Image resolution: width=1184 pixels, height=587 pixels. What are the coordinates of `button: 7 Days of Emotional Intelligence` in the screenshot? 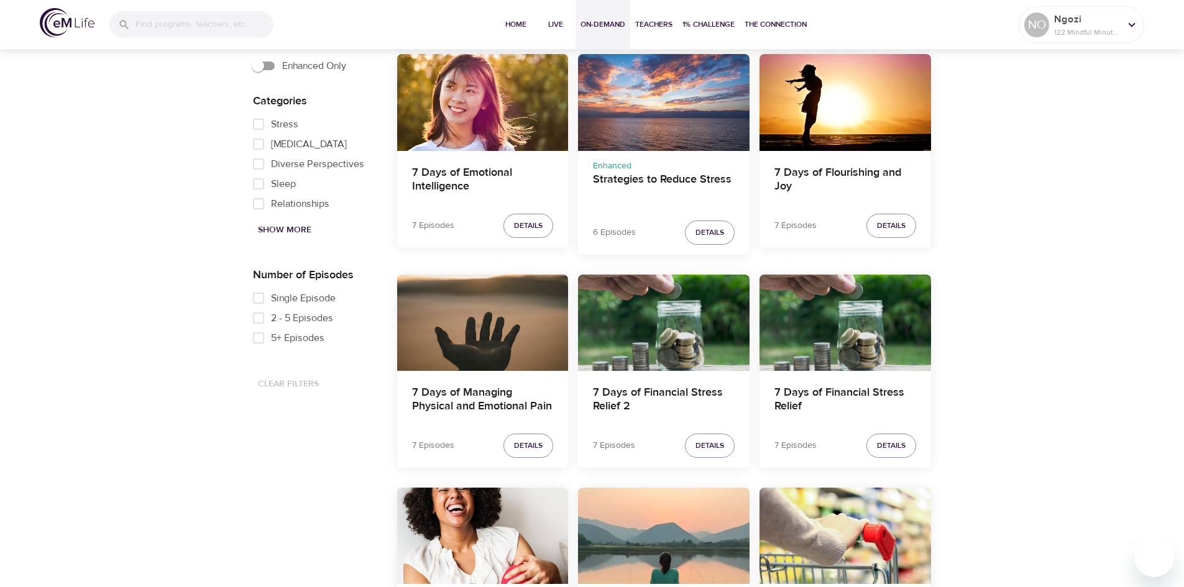 It's located at (483, 102).